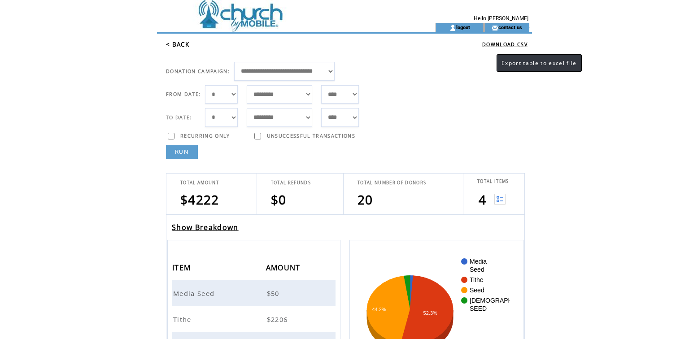  Describe the element at coordinates (195, 293) in the screenshot. I see `a: Media Seed` at that location.